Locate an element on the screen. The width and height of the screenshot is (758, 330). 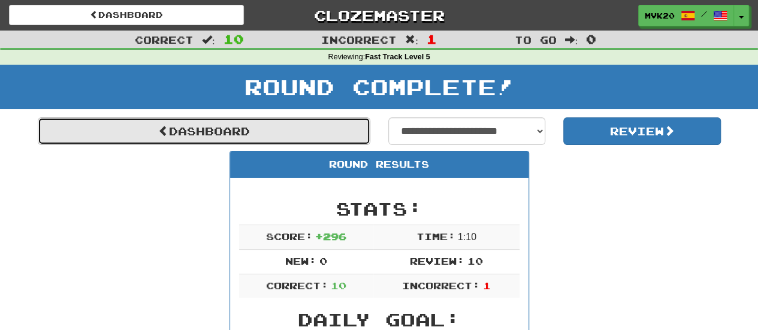
span: + 296 is located at coordinates (331, 236).